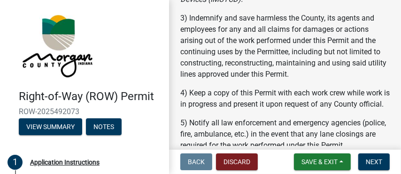  I want to click on button: Next, so click(373, 162).